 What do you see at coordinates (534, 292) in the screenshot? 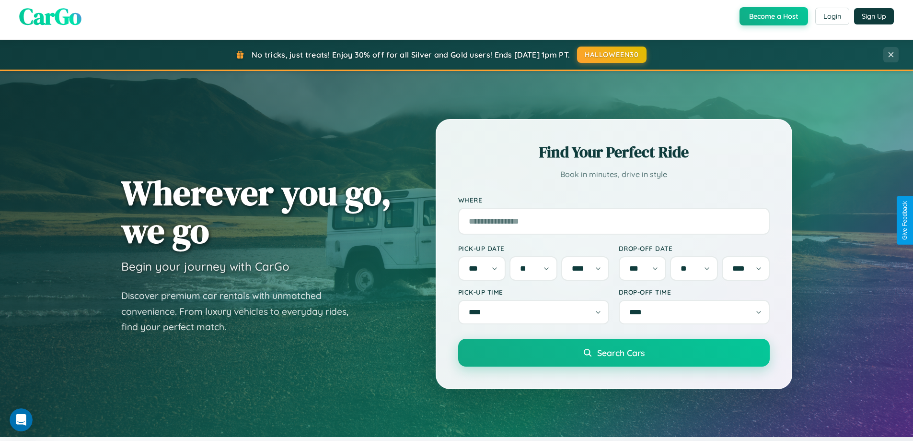
I see `label: Pick-up Time` at bounding box center [534, 292].